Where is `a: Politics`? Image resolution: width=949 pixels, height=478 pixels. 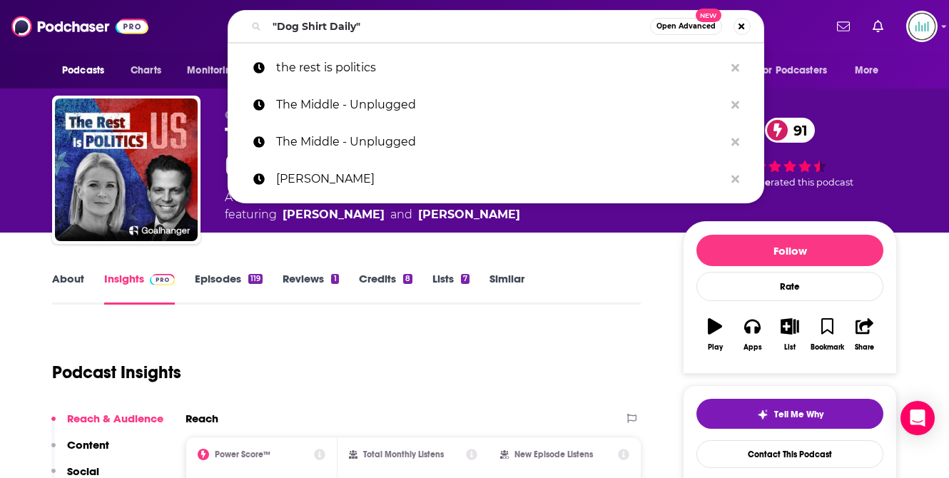 a: Politics is located at coordinates (292, 197).